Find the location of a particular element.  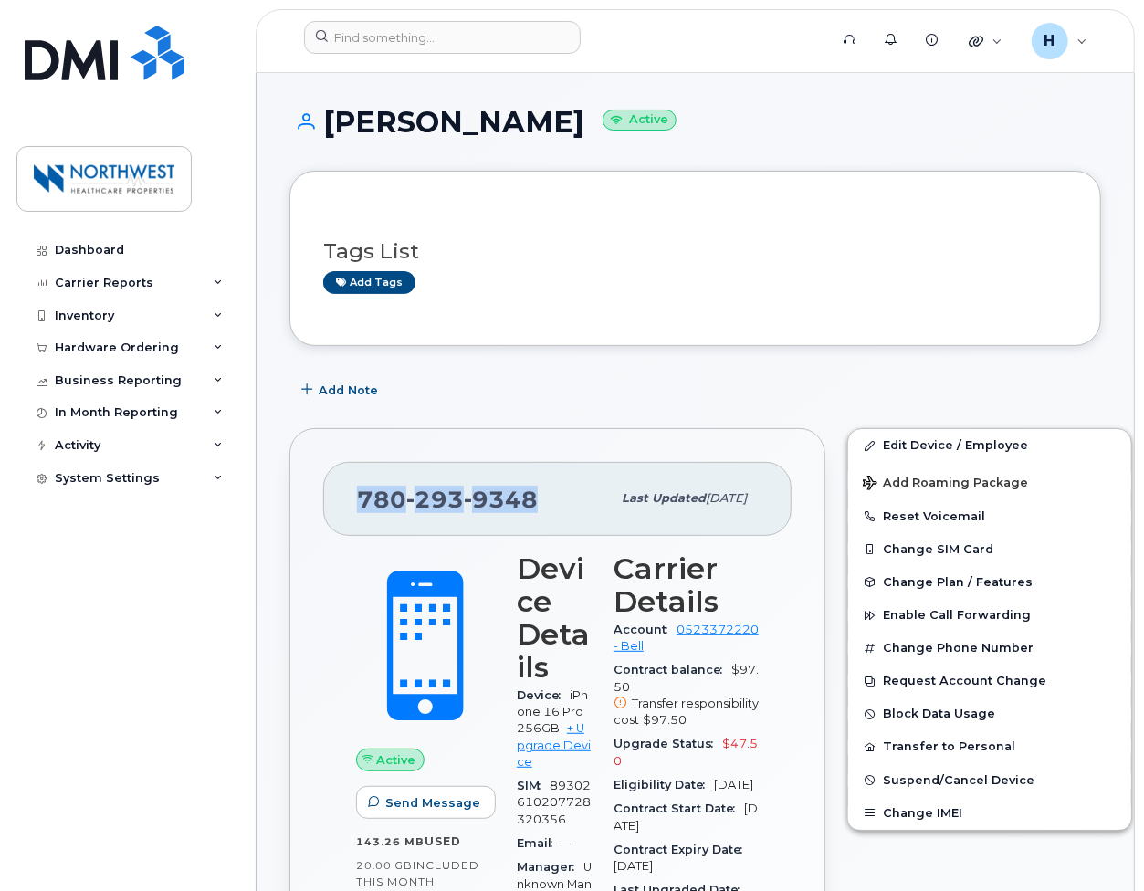

a: 0523372220 - Bell is located at coordinates (686, 637).